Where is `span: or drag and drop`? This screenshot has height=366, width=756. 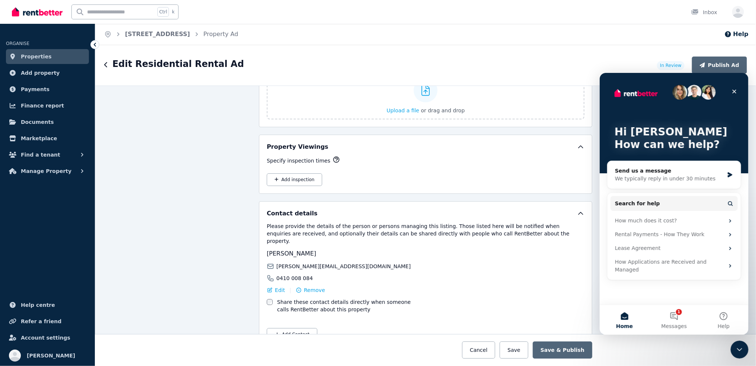 span: or drag and drop is located at coordinates (443, 111).